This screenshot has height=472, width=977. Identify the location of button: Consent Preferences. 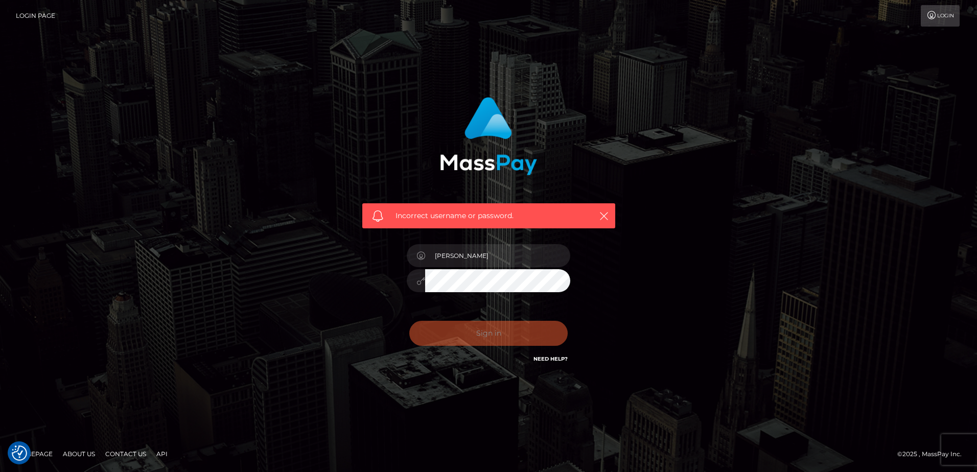
(19, 453).